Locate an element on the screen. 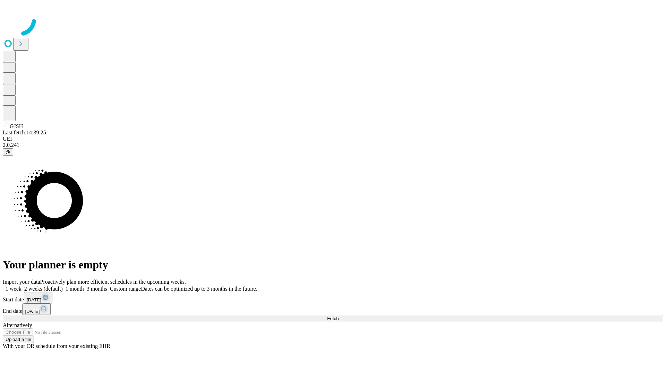  span: Custom range is located at coordinates (125, 288).